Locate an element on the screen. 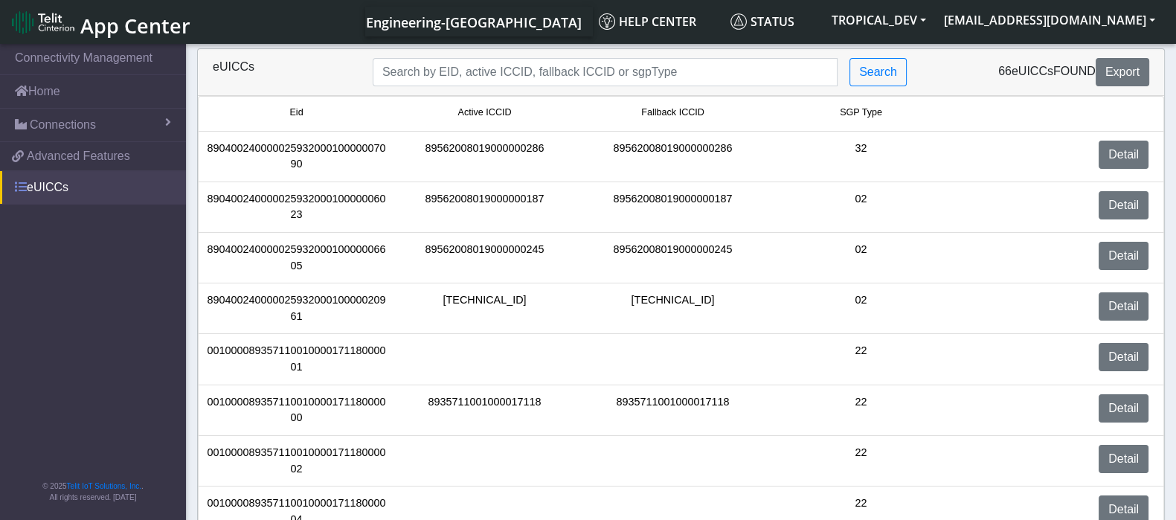  img: logo-telit-cinterion-gw-new.png is located at coordinates (43, 22).